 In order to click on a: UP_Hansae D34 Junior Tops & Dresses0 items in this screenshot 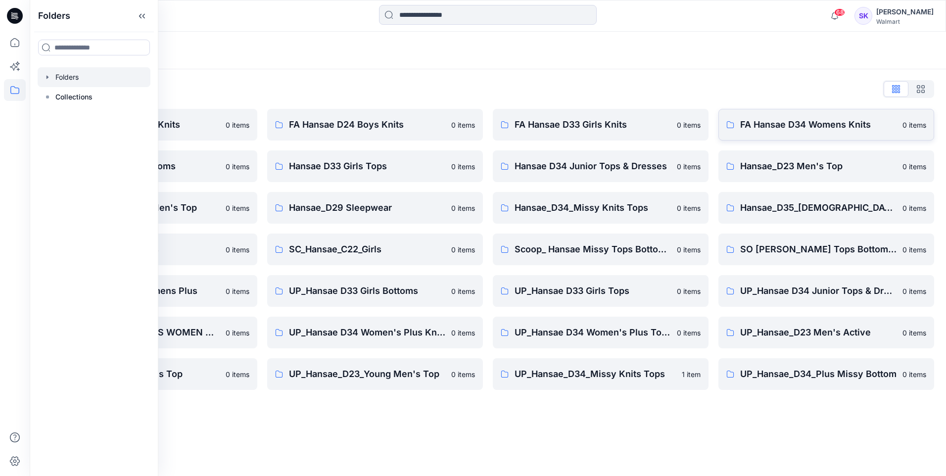, I will do `click(826, 291)`.